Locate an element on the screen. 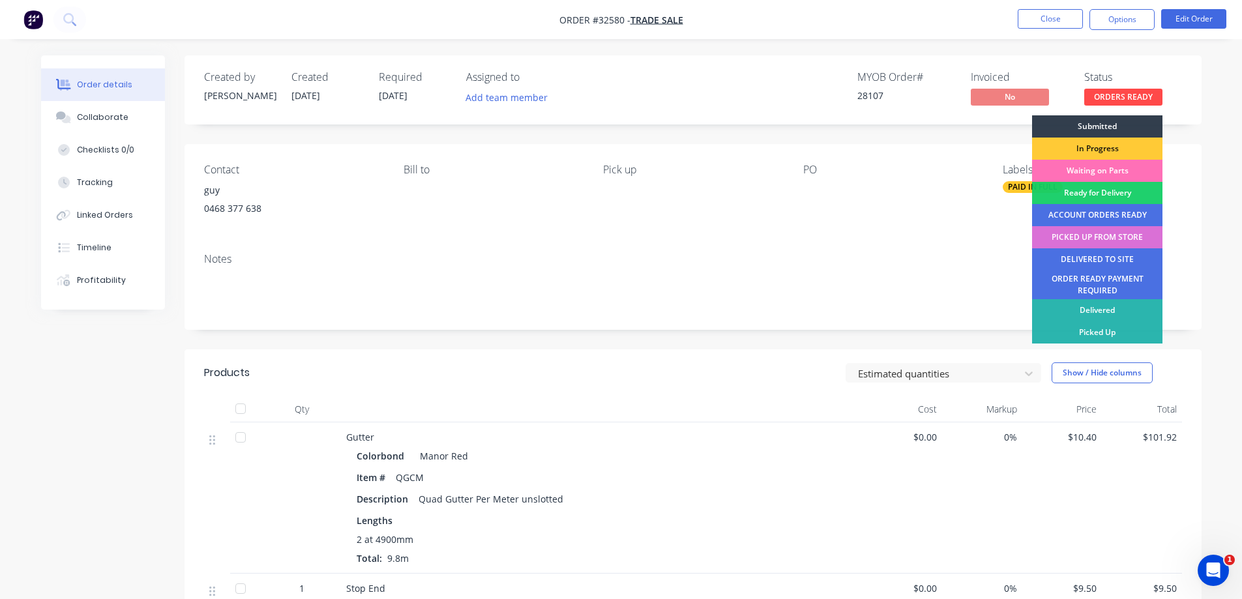 Image resolution: width=1242 pixels, height=599 pixels. div: ORDER READY PAYMENT REQUIRED is located at coordinates (1097, 285).